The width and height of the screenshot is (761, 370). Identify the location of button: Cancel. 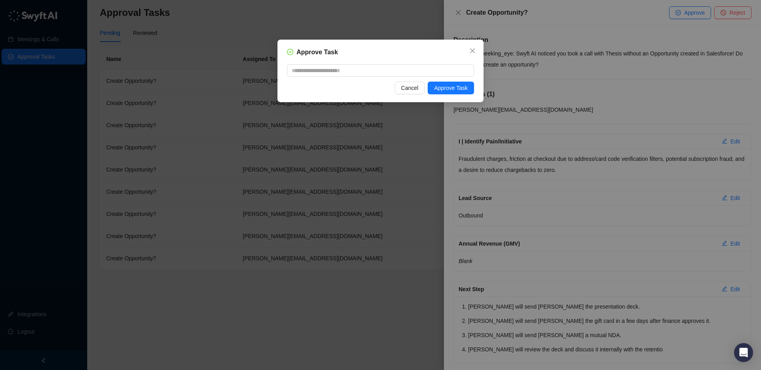
(410, 88).